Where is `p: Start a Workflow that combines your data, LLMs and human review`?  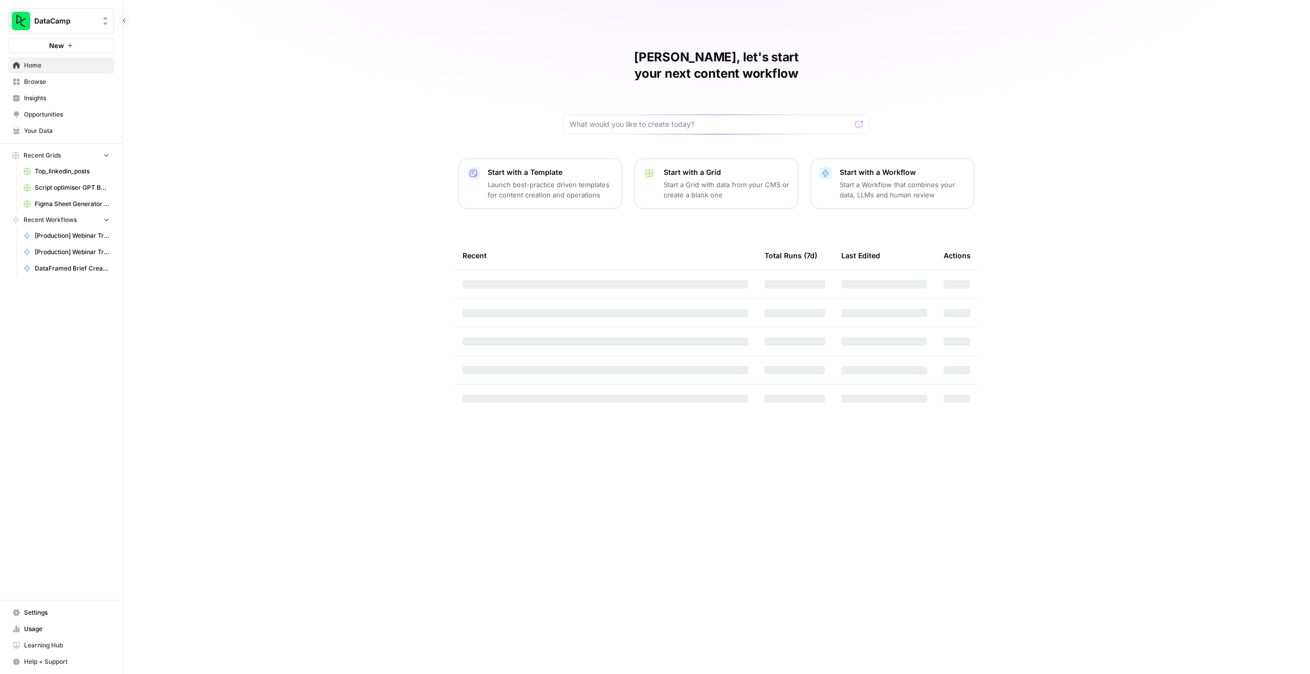 p: Start a Workflow that combines your data, LLMs and human review is located at coordinates (903, 190).